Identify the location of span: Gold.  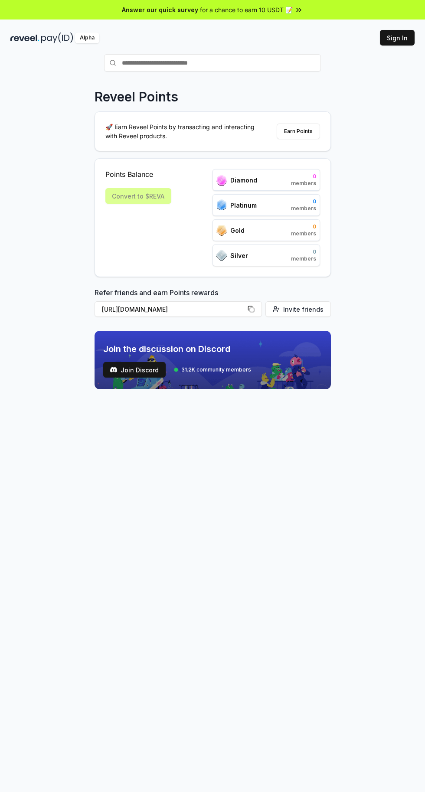
(237, 230).